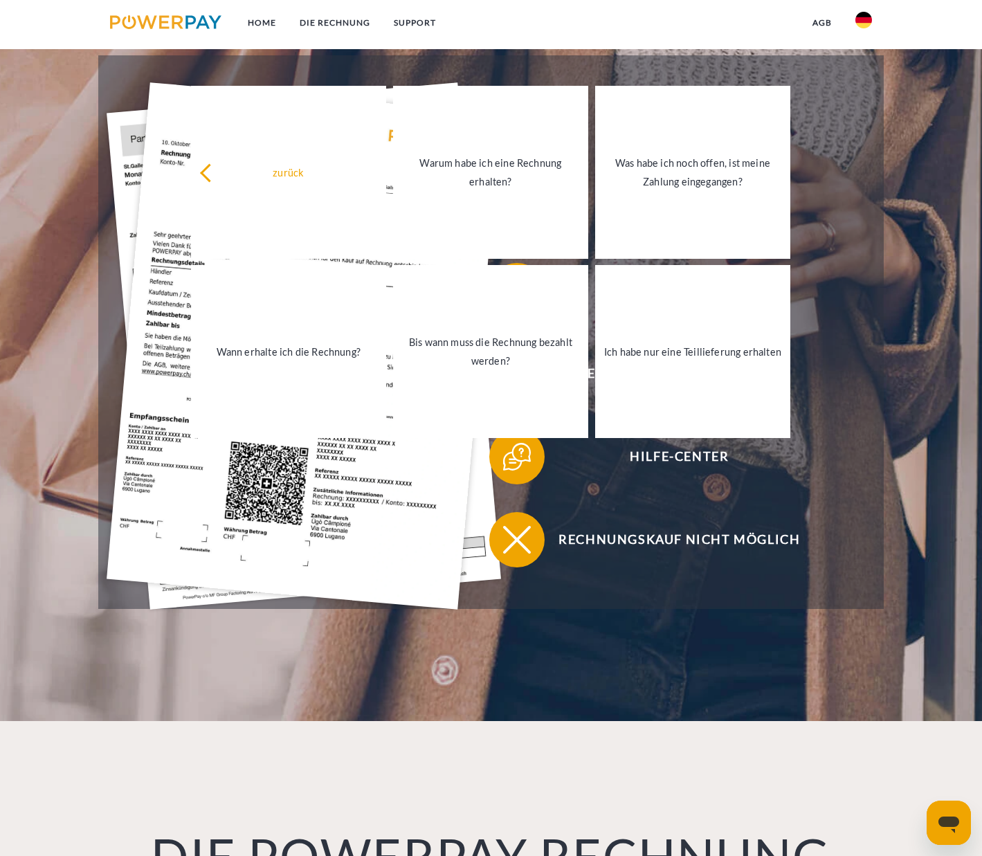 The width and height of the screenshot is (982, 856). I want to click on div: Ich habe nur eine Teillieferung erhalten, so click(693, 352).